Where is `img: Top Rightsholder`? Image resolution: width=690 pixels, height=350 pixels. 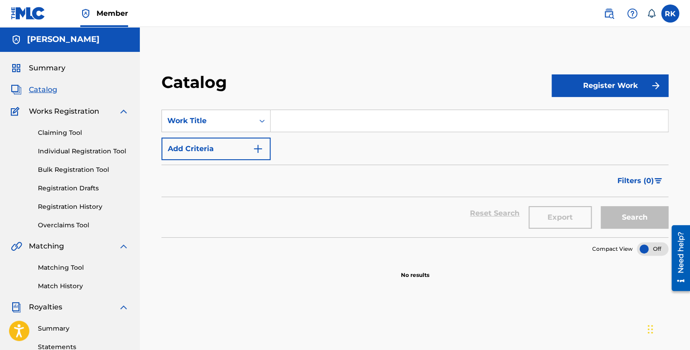 img: Top Rightsholder is located at coordinates (86, 14).